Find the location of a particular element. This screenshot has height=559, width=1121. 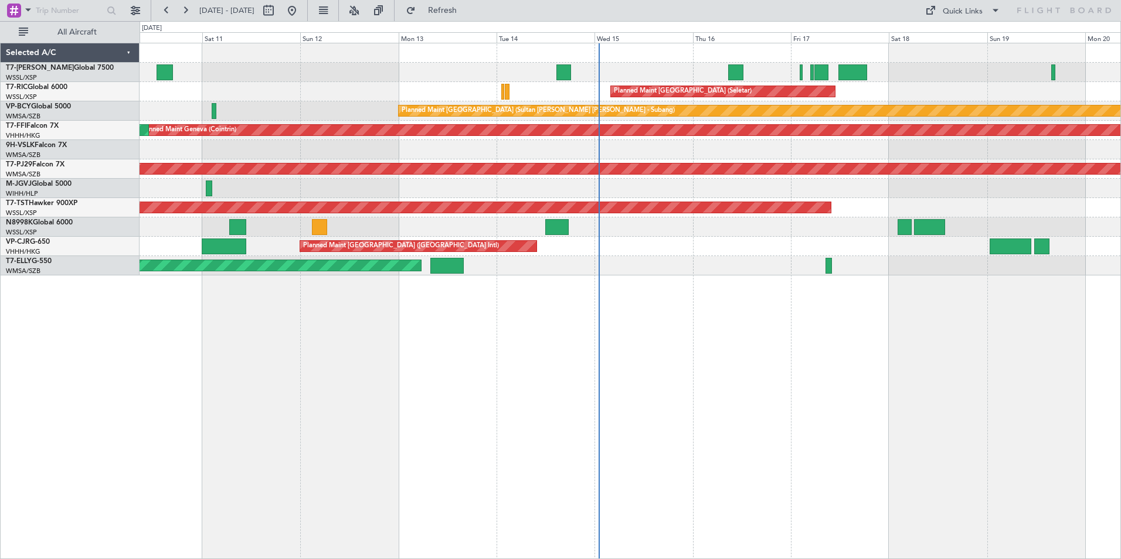

a: VP-CJRG-650 is located at coordinates (28, 242).